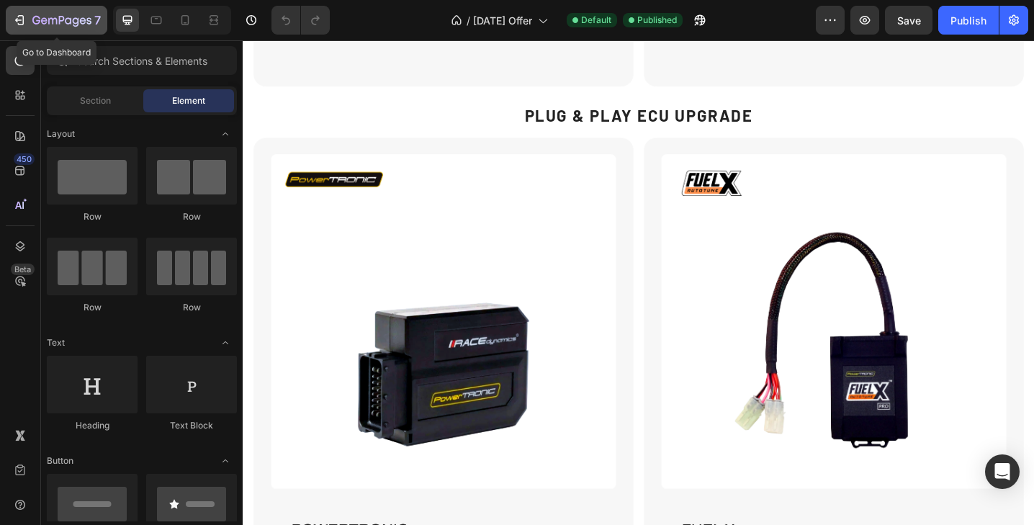  What do you see at coordinates (969, 20) in the screenshot?
I see `div: Publish` at bounding box center [969, 20].